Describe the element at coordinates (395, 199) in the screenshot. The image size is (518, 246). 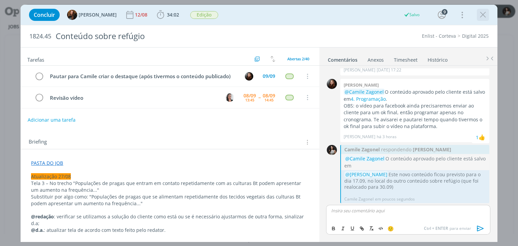
I see `span: em poucos segundos` at that location.